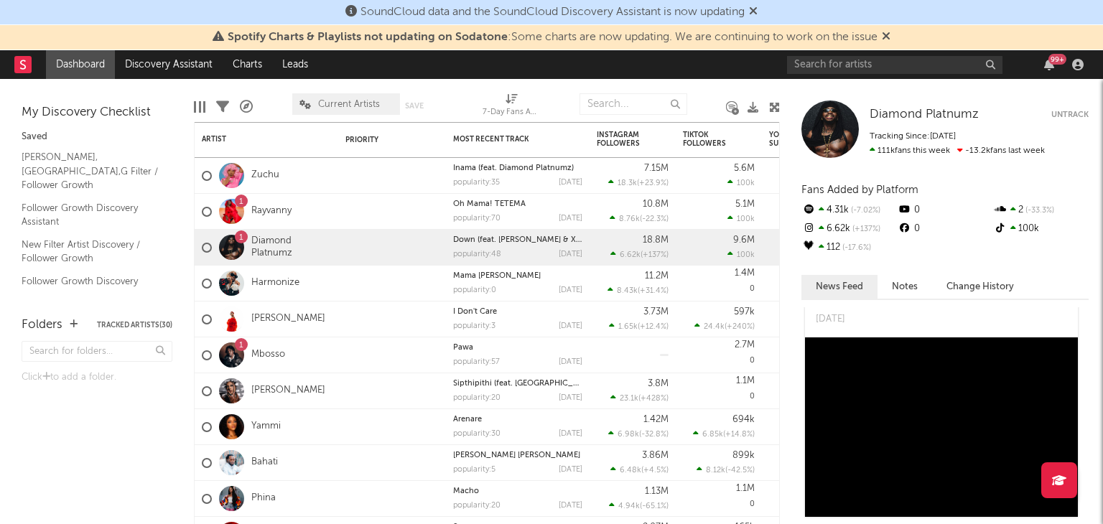 The width and height of the screenshot is (1103, 524). I want to click on div: Filters, so click(223, 107).